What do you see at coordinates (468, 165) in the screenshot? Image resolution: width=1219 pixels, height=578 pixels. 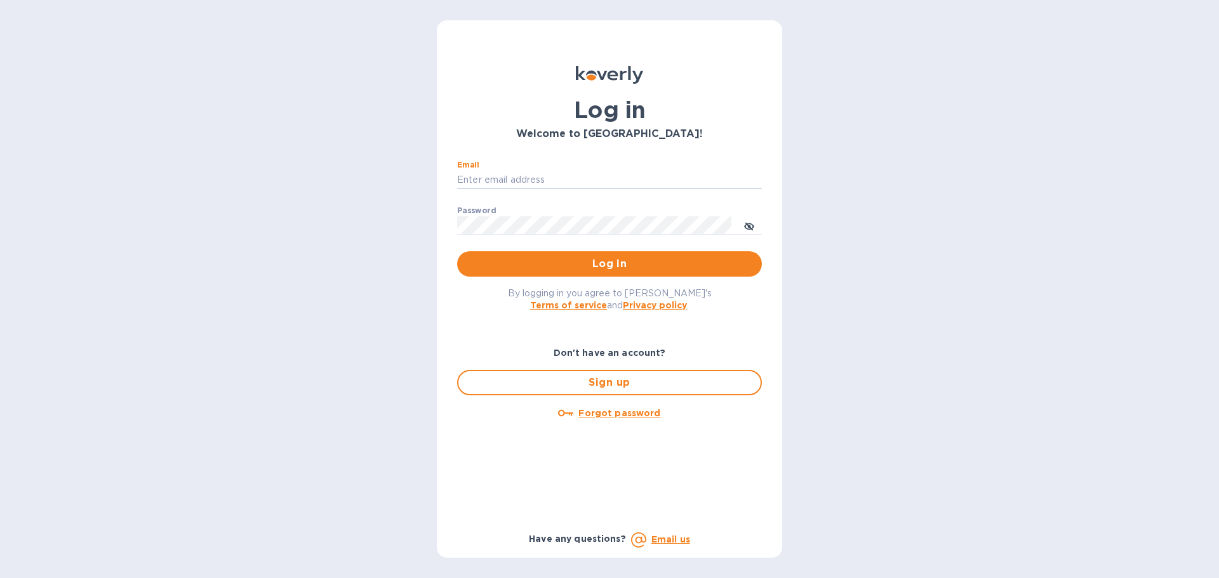 I see `label: Email` at bounding box center [468, 165].